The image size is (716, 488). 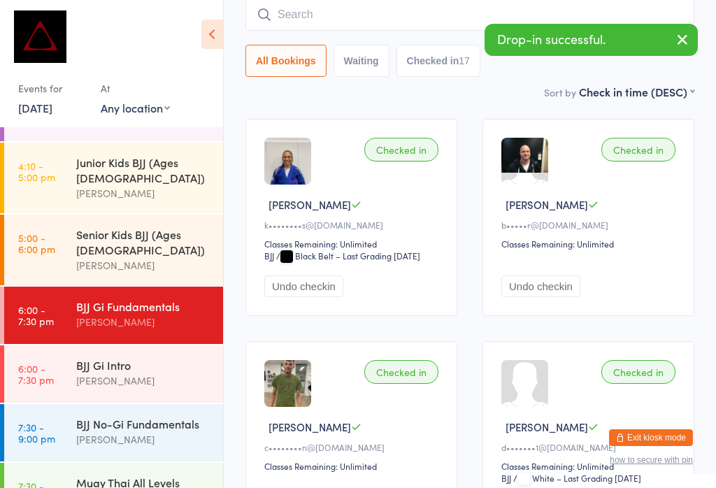 I want to click on div: Any location, so click(x=135, y=108).